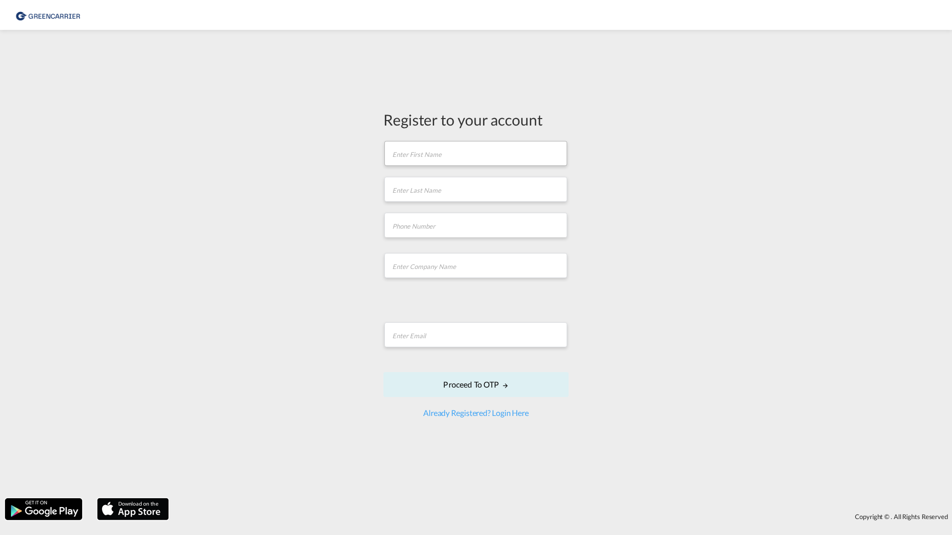 The width and height of the screenshot is (952, 535). What do you see at coordinates (476, 119) in the screenshot?
I see `div: Register to your account` at bounding box center [476, 119].